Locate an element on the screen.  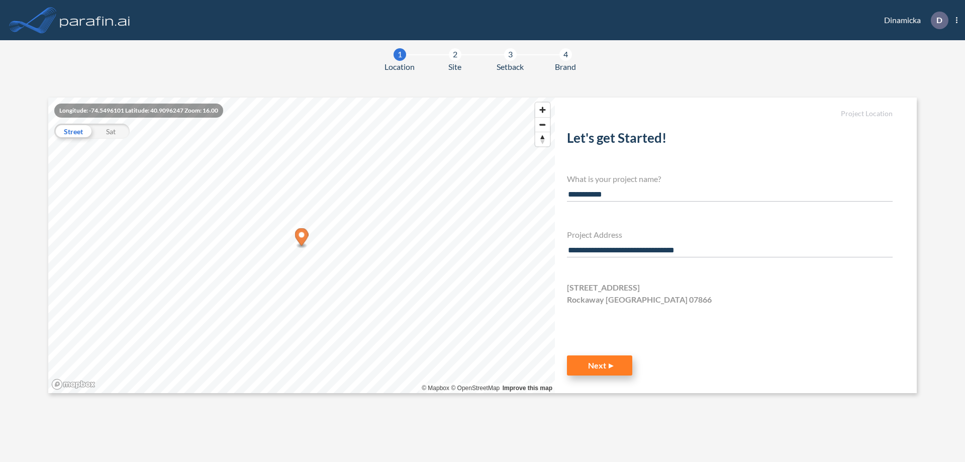
div: Dinamicka is located at coordinates (913, 20).